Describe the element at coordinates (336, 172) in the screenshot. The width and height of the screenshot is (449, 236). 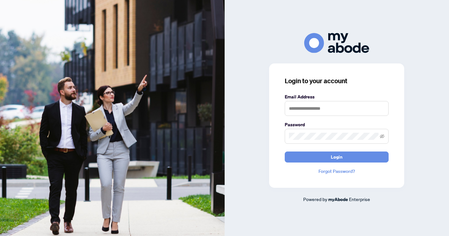
I see `a: Forgot Password?` at that location.